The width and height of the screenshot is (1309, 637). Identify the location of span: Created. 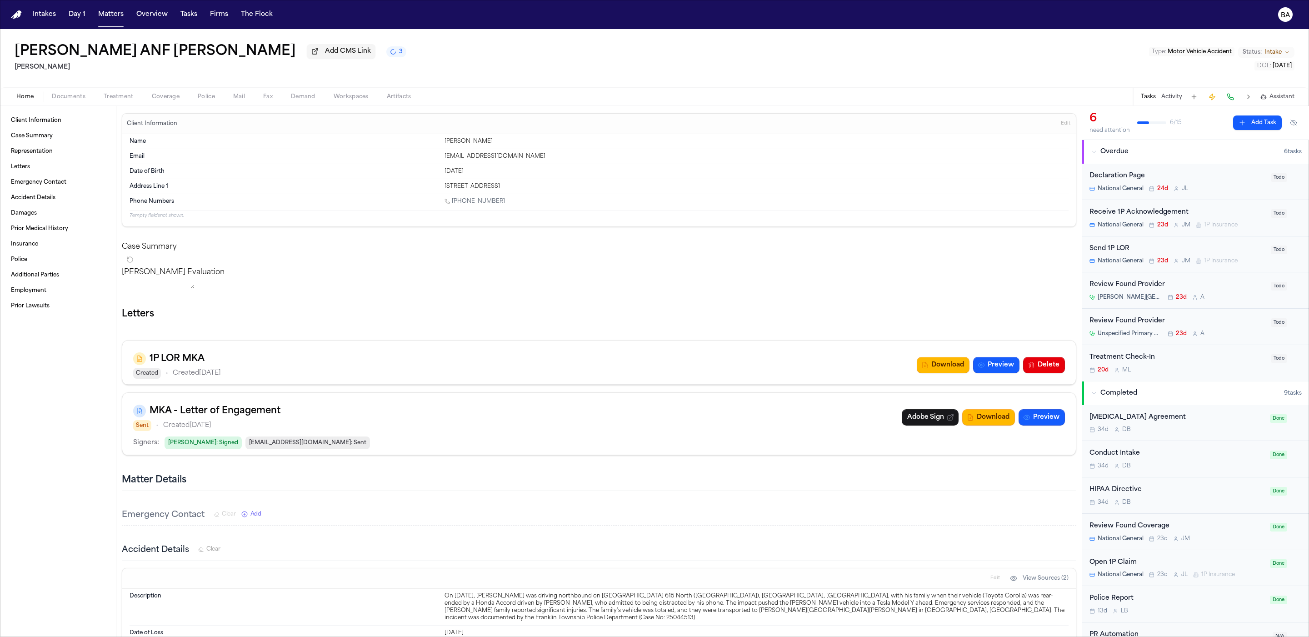
(147, 373).